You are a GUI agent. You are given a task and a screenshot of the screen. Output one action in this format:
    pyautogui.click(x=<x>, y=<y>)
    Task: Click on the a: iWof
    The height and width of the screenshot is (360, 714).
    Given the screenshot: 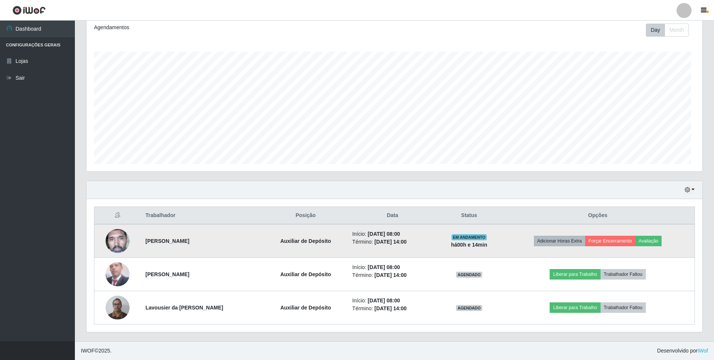 What is the action you would take?
    pyautogui.click(x=703, y=351)
    